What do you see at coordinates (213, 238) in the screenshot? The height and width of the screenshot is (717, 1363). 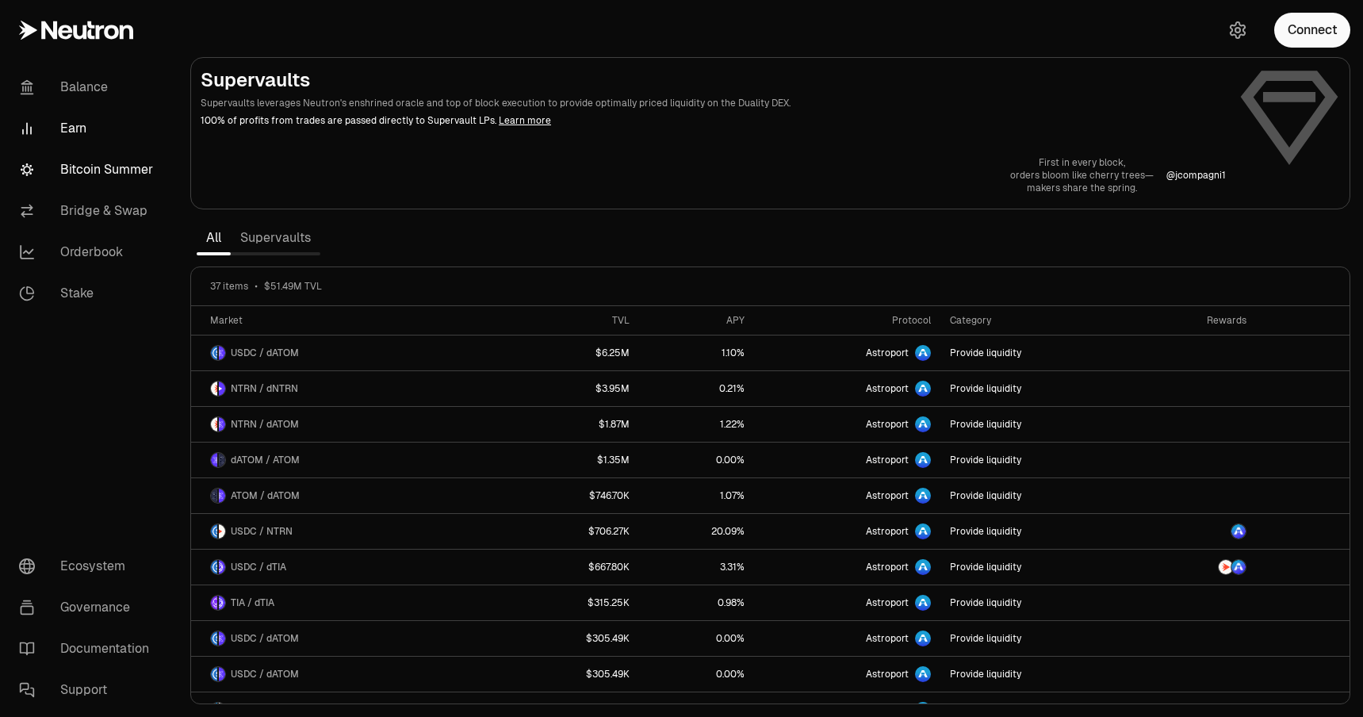 I see `a: All` at bounding box center [213, 238].